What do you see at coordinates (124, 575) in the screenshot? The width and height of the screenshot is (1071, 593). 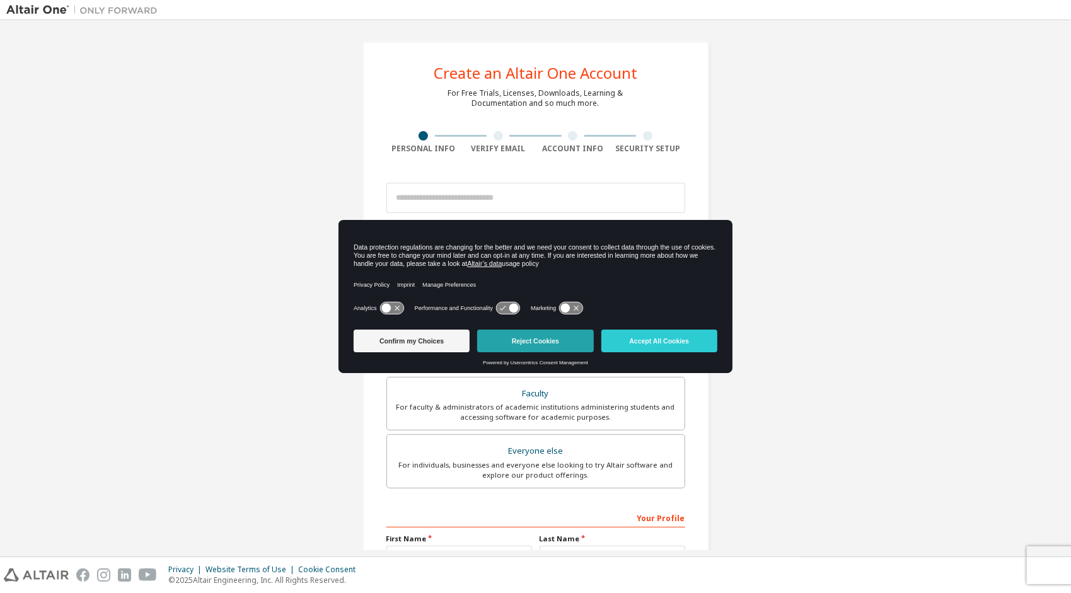 I see `img: linkedin.svg` at bounding box center [124, 575].